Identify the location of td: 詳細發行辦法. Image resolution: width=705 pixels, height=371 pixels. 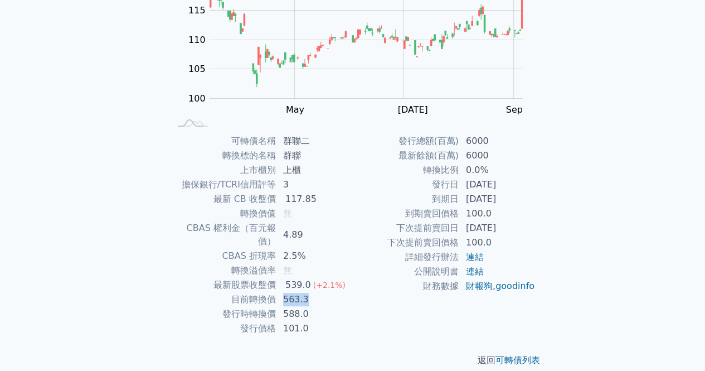
(406, 257).